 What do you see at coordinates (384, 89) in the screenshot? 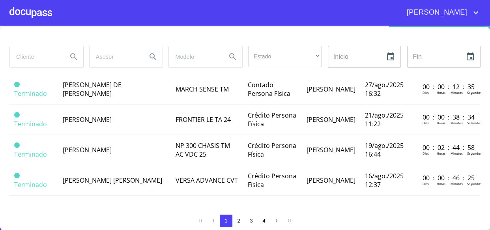
I see `span: 27/ago./2025 16:32` at bounding box center [384, 89].